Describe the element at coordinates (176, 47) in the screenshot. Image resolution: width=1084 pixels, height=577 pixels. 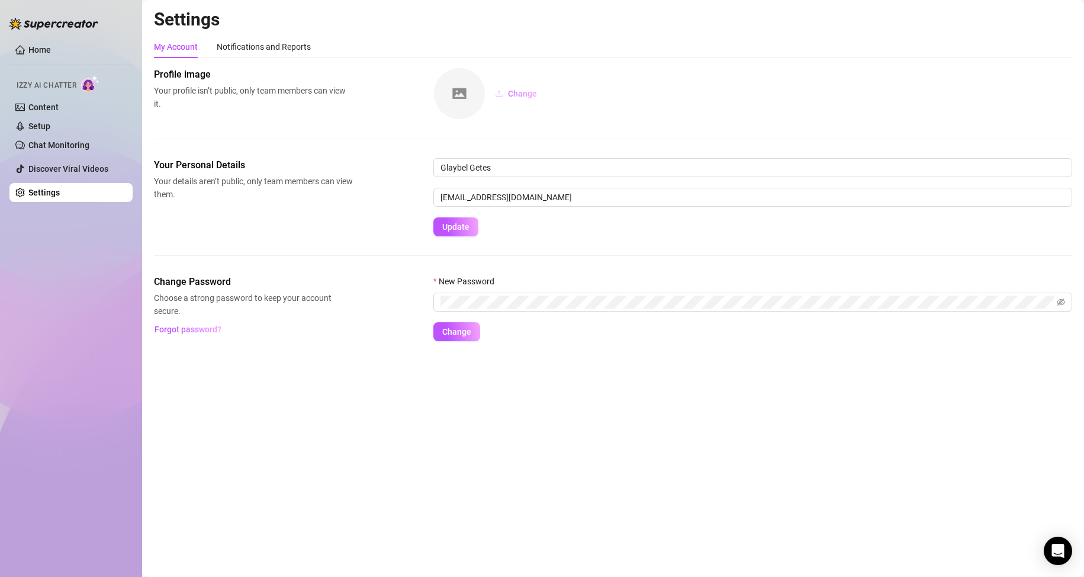
I see `div: My Account` at that location.